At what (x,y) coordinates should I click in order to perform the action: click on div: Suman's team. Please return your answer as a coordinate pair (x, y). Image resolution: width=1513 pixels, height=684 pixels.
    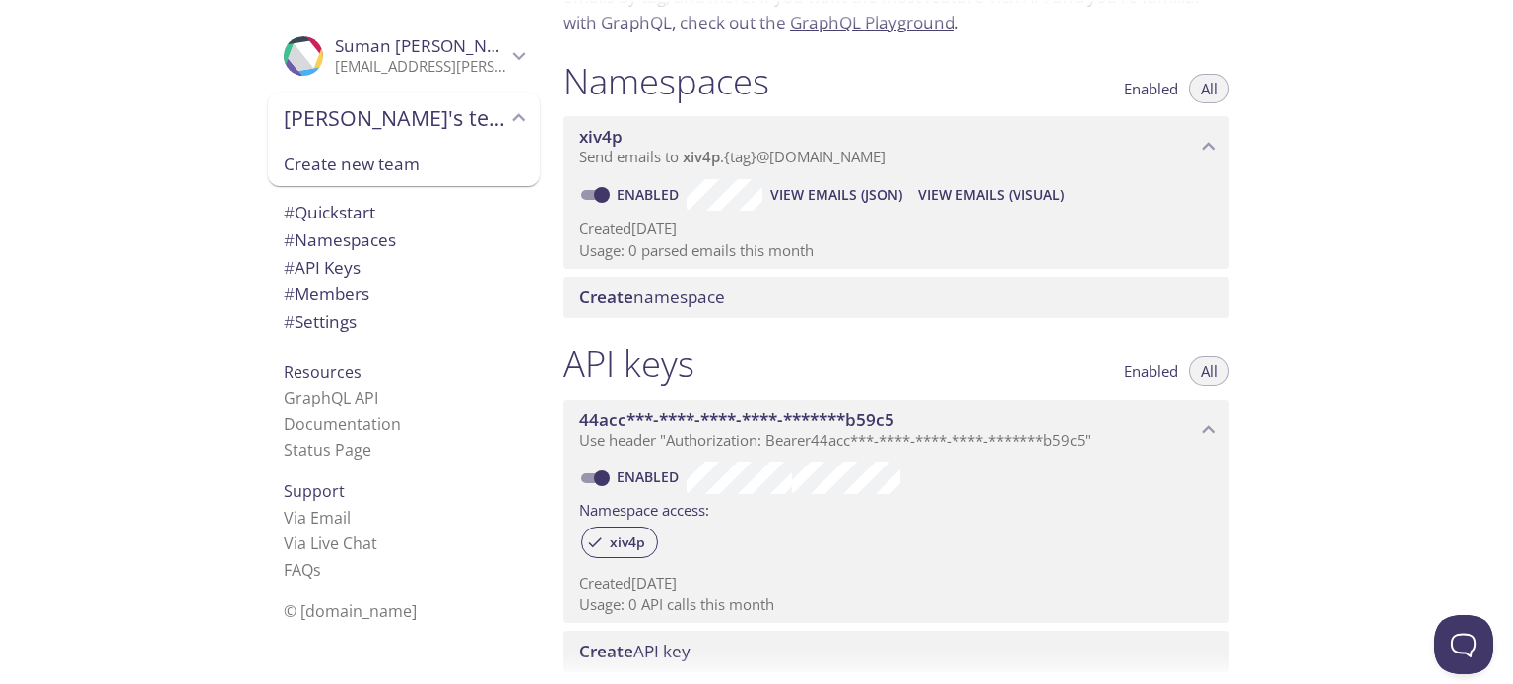
    Looking at the image, I should click on (404, 118).